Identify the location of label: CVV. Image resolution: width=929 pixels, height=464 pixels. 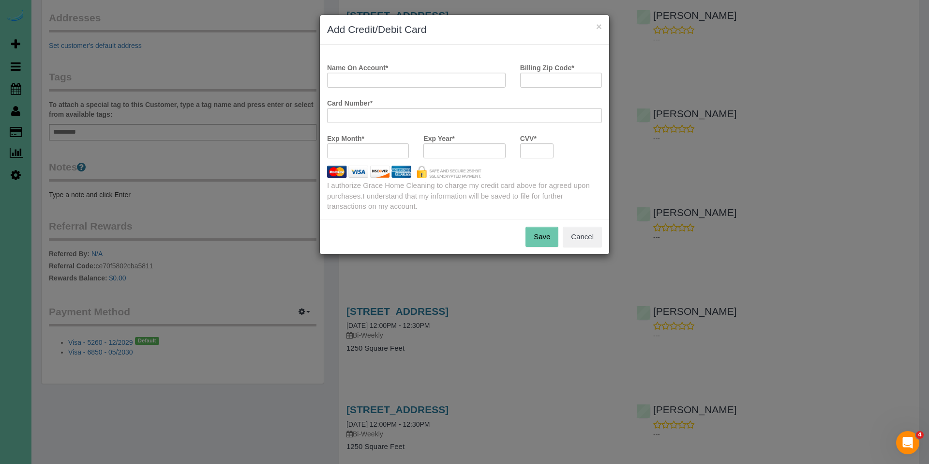
(528, 136).